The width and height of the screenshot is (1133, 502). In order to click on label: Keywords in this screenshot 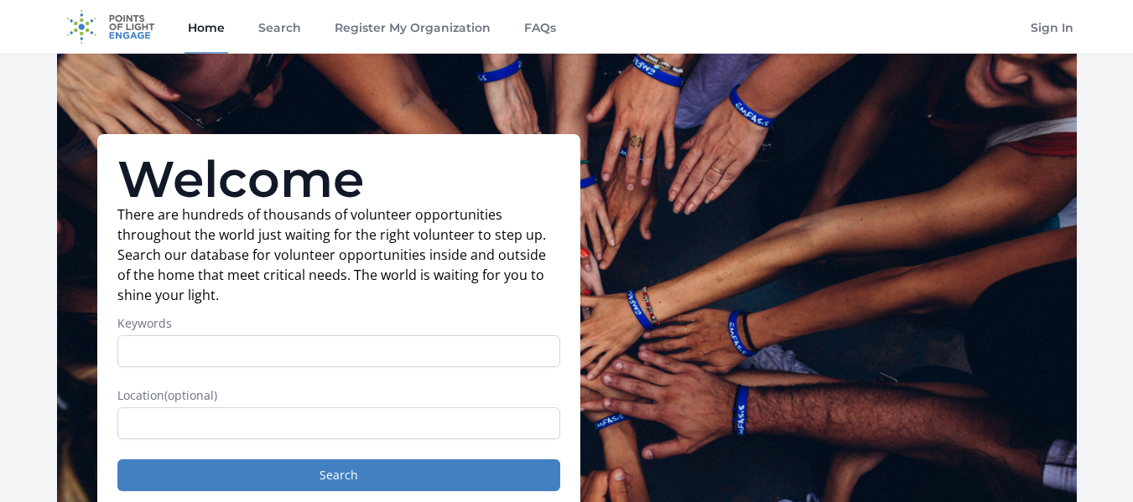, I will do `click(339, 324)`.